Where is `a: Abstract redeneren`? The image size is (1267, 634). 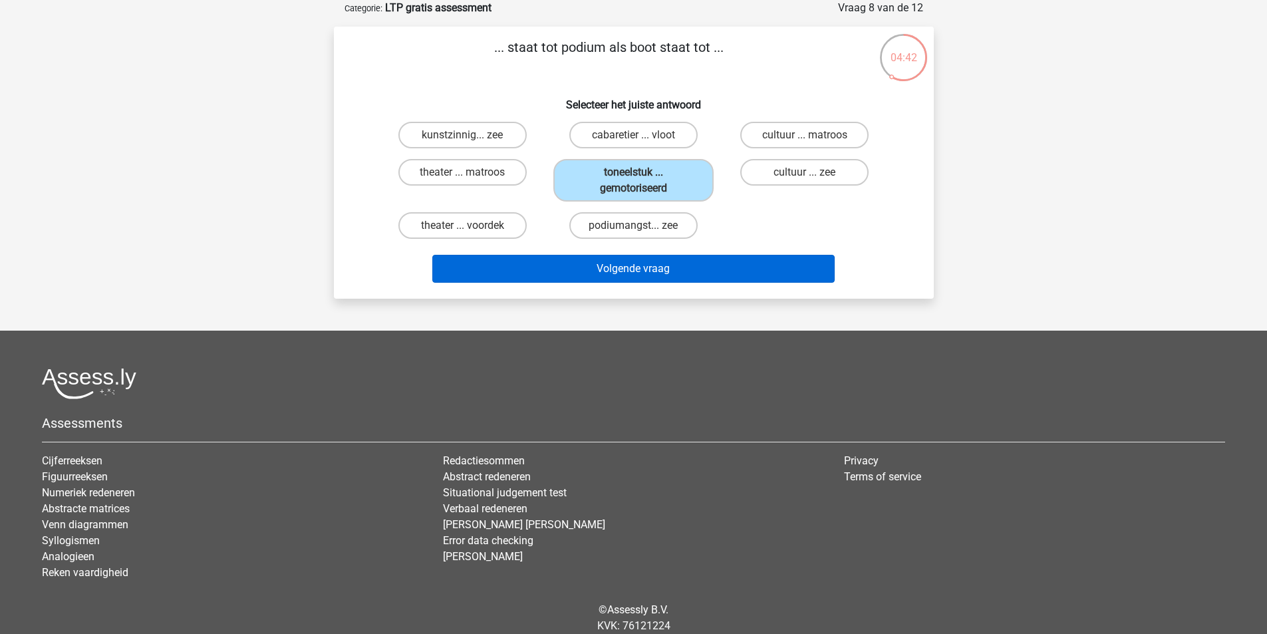
a: Abstract redeneren is located at coordinates (487, 476).